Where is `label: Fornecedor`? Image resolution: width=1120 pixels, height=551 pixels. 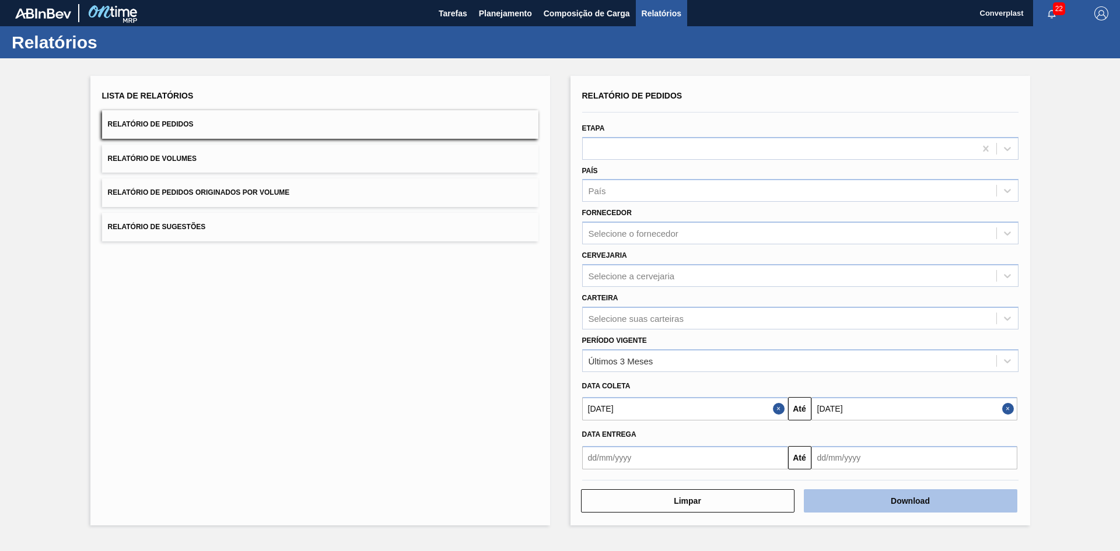 label: Fornecedor is located at coordinates (607, 213).